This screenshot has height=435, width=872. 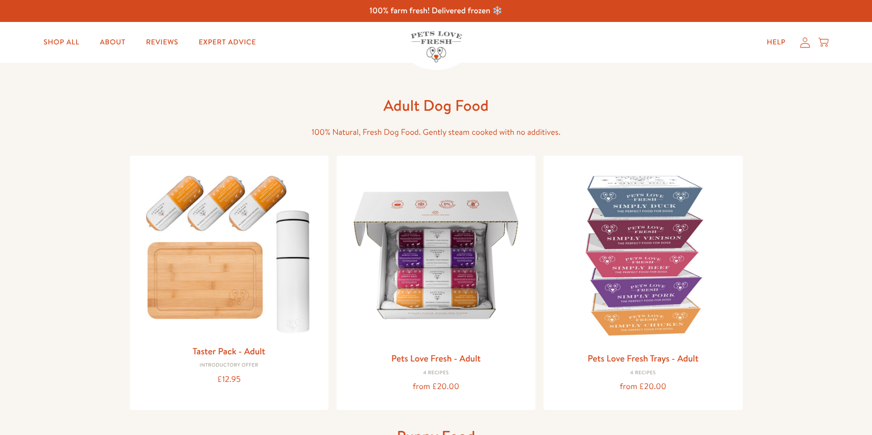 What do you see at coordinates (61, 42) in the screenshot?
I see `a: Shop All` at bounding box center [61, 42].